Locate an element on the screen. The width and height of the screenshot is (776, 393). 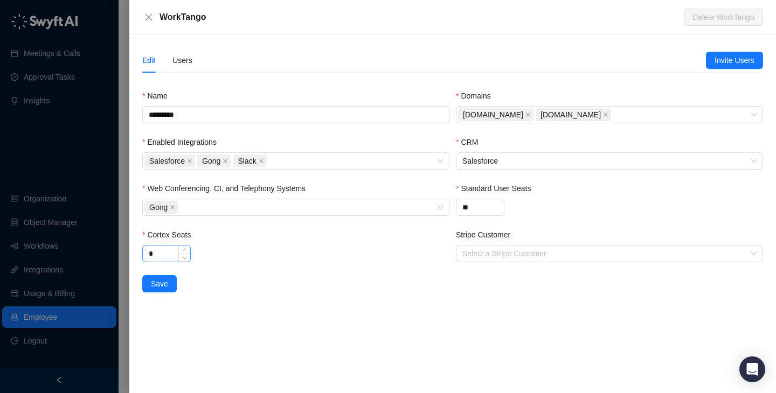
span: down is located at coordinates (184, 258).